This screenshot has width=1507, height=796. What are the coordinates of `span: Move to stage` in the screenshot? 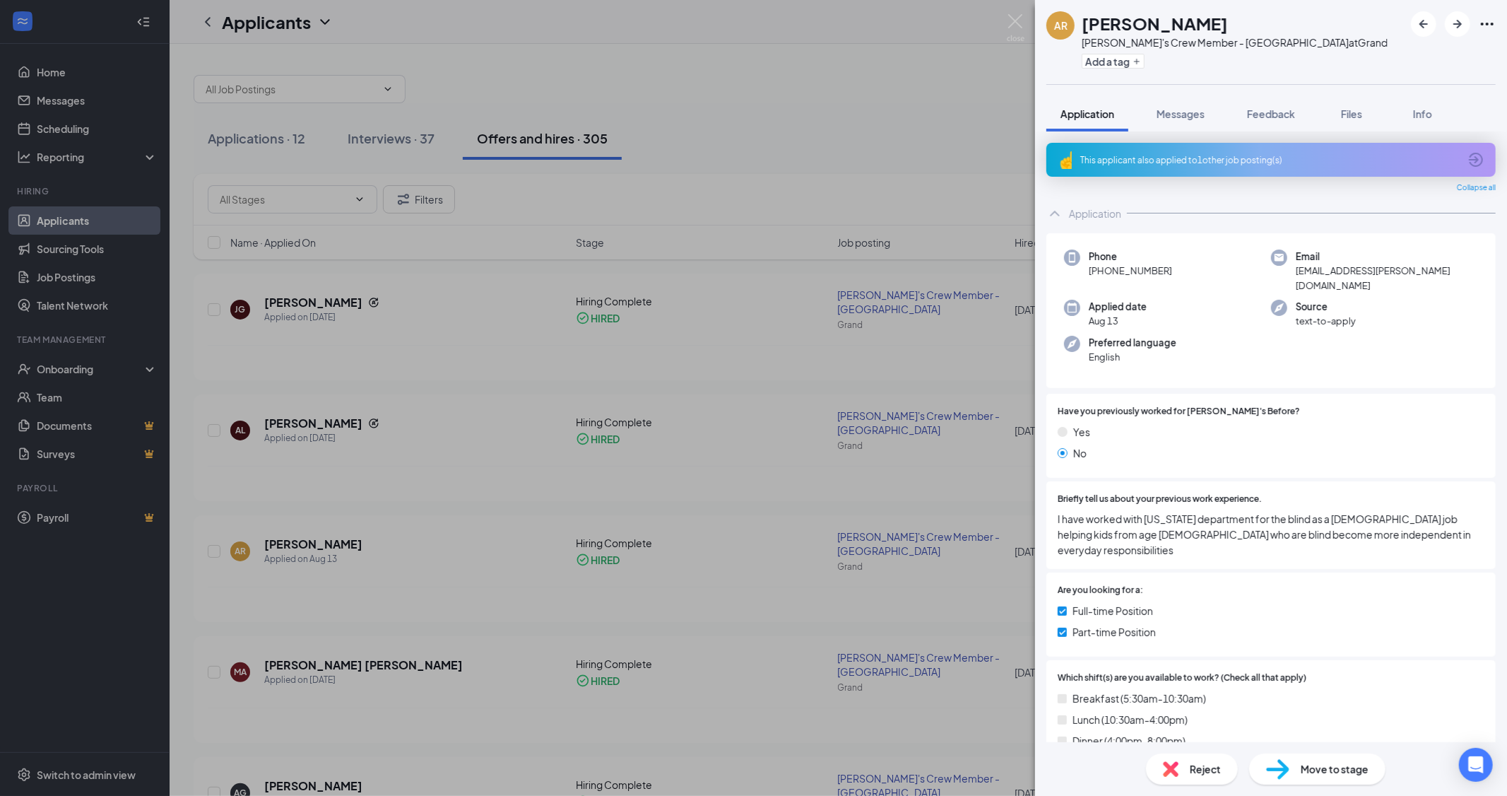 It's located at (1335, 769).